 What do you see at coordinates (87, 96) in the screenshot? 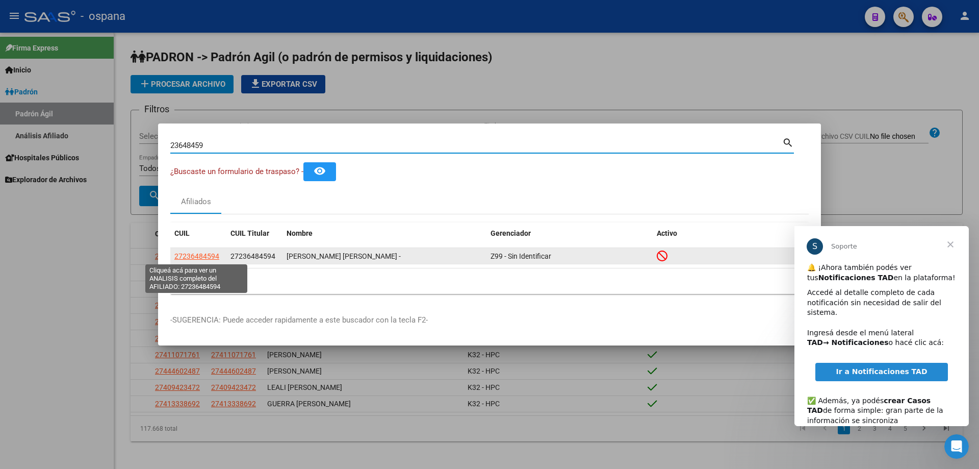
I see `div: Accedé al detalle completo de cada notificación sin necesidad de salir del sistema. ​ Ingresá des...` at bounding box center [87, 96].